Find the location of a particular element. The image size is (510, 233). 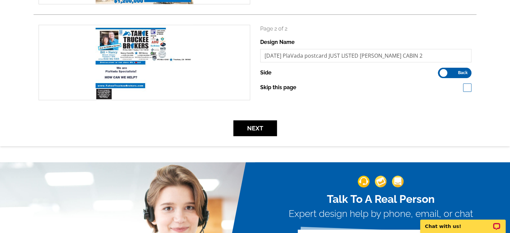

p: Page 2 of 2 is located at coordinates (366, 29).